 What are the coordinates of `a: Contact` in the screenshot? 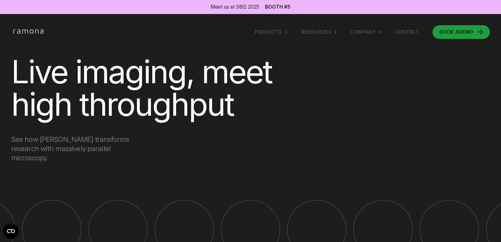 It's located at (407, 32).